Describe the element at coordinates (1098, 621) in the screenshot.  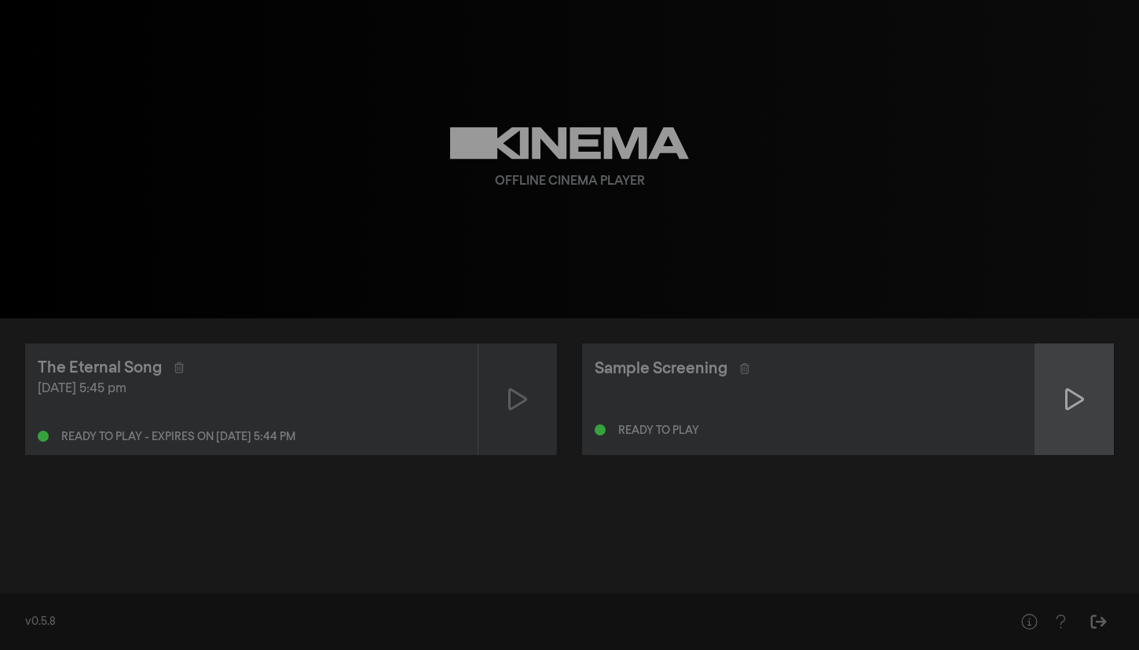
I see `button: Sign Out` at that location.